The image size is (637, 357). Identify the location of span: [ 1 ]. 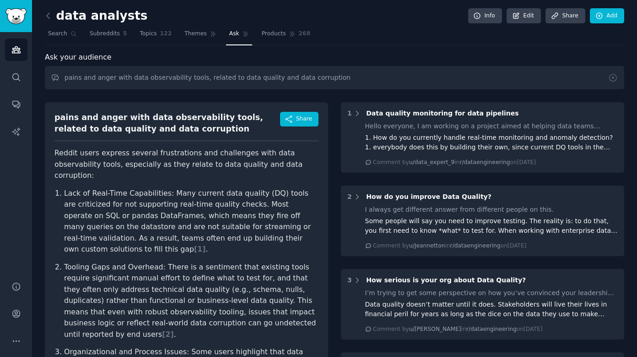
(200, 249).